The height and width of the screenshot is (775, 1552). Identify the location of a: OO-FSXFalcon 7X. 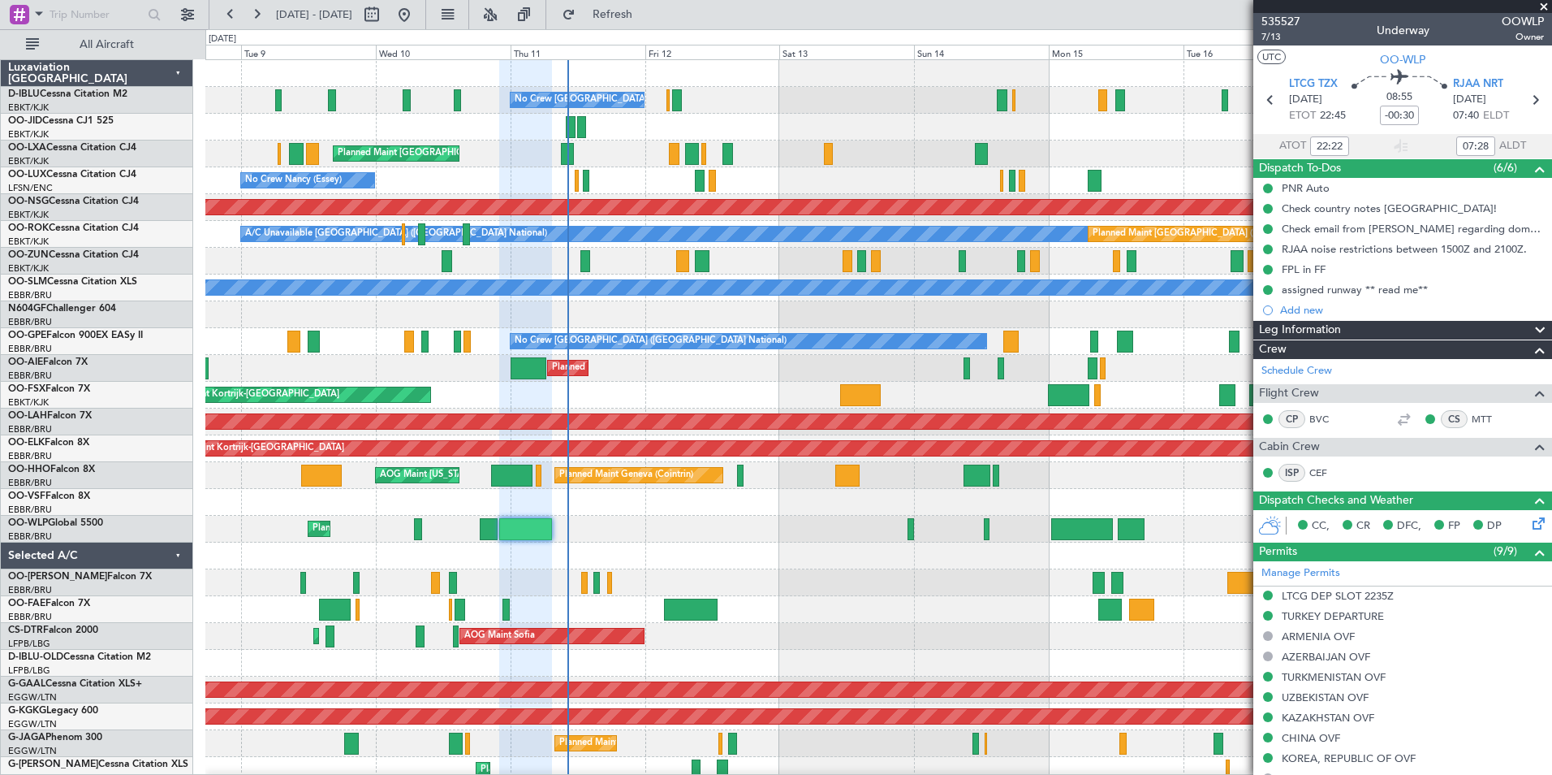
(49, 389).